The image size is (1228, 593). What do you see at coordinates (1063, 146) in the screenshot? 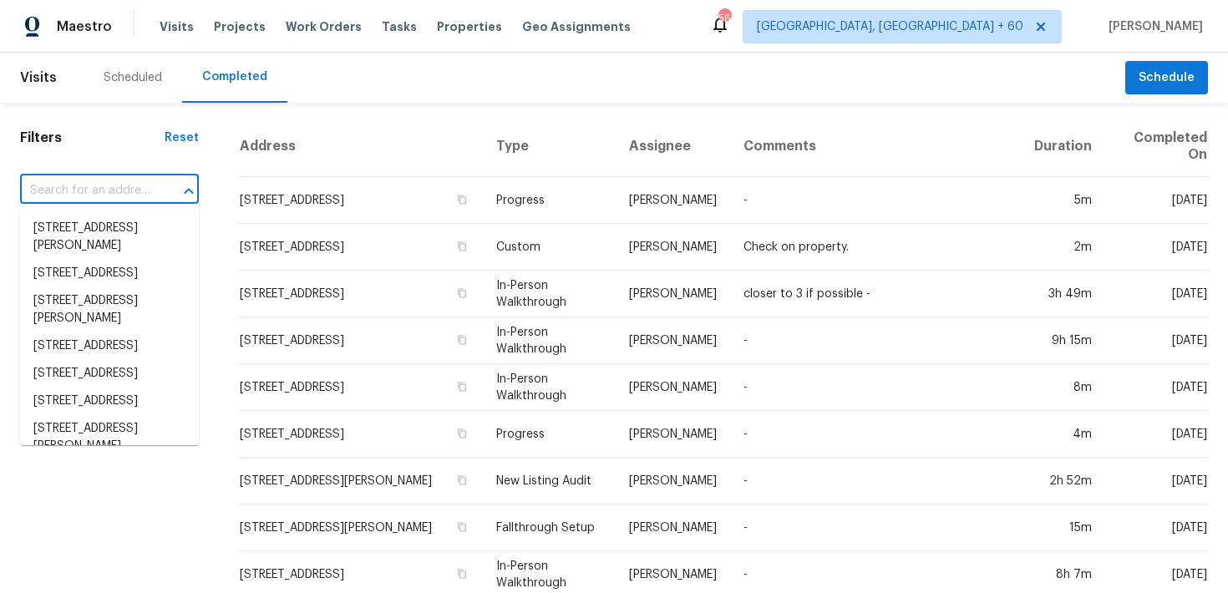
I see `th: Duration` at bounding box center [1063, 146].